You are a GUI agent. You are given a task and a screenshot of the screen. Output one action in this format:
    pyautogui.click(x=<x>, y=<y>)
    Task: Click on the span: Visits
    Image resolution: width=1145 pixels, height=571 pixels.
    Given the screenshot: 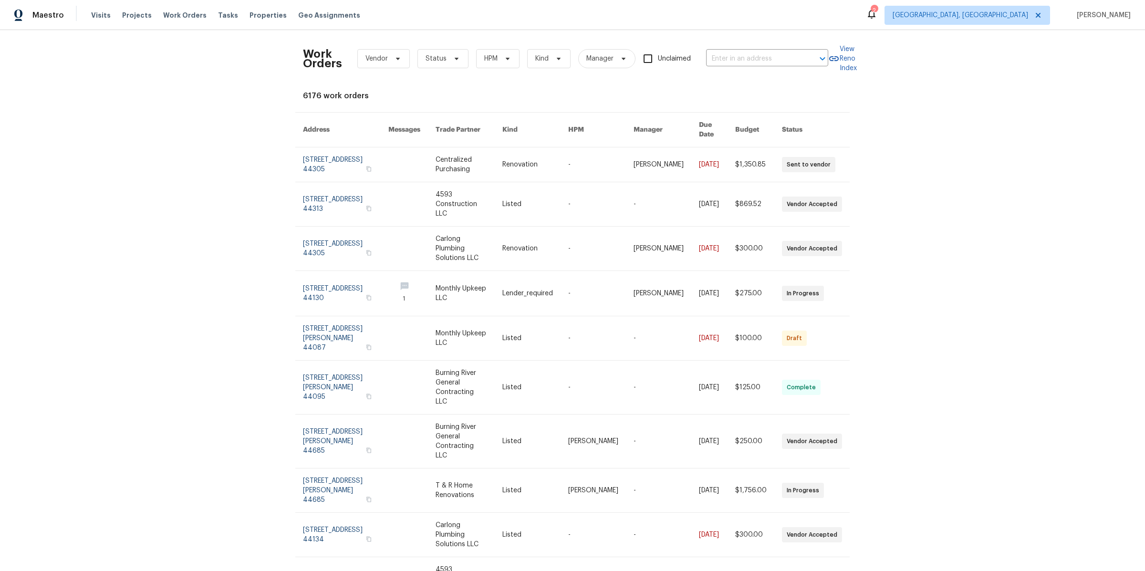 What is the action you would take?
    pyautogui.click(x=101, y=15)
    